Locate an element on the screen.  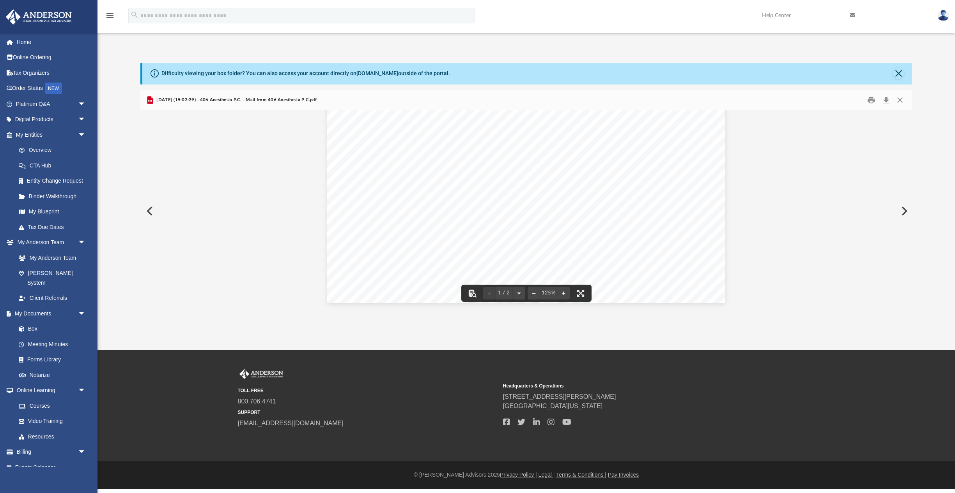
a: CTA Hub is located at coordinates (54, 166).